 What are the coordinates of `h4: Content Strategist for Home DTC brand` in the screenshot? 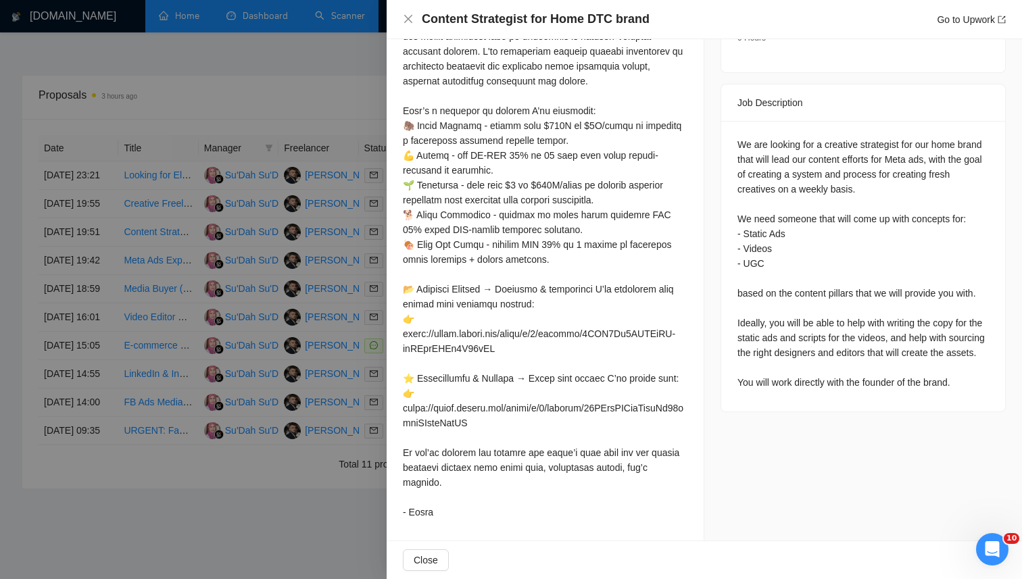 It's located at (535, 19).